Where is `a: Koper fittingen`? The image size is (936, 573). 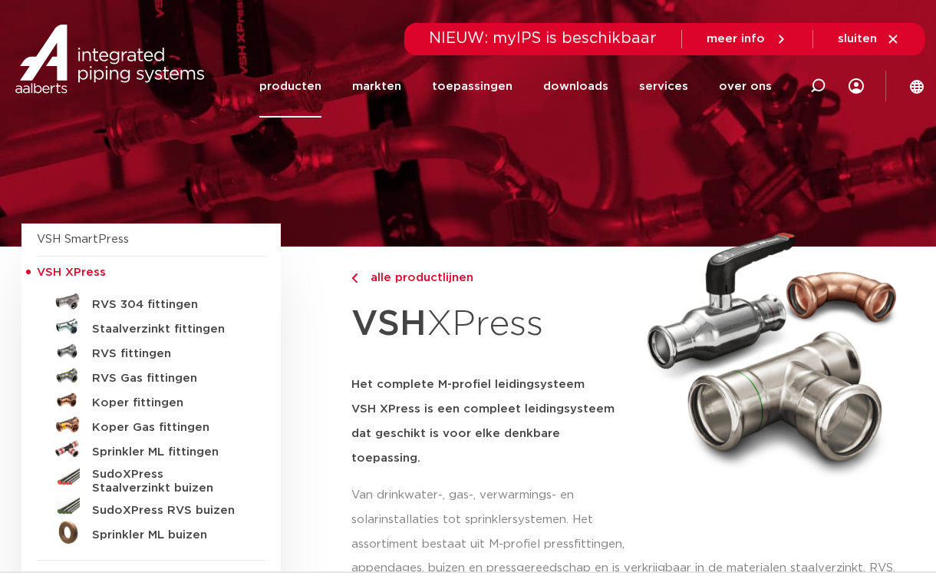
a: Koper fittingen is located at coordinates (151, 400).